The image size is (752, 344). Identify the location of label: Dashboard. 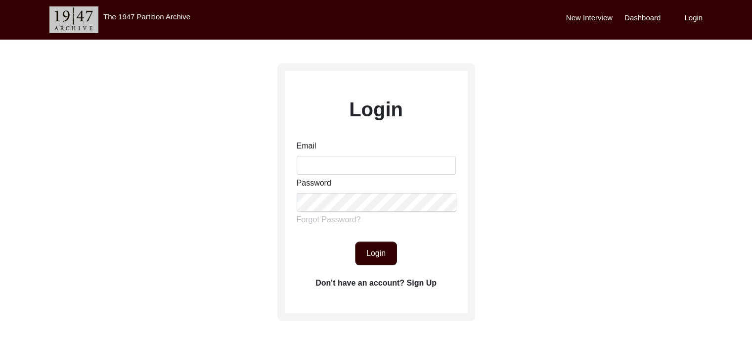
(643, 18).